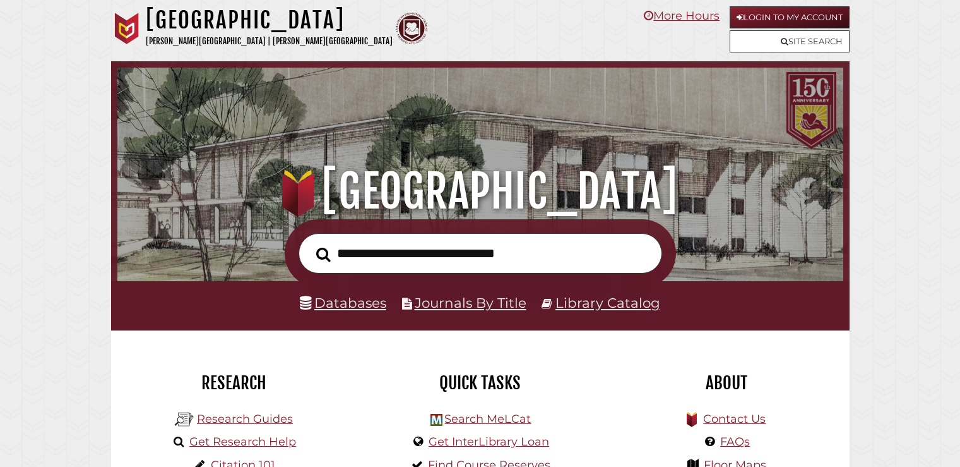 The height and width of the screenshot is (467, 960). I want to click on a: Site Search, so click(790, 41).